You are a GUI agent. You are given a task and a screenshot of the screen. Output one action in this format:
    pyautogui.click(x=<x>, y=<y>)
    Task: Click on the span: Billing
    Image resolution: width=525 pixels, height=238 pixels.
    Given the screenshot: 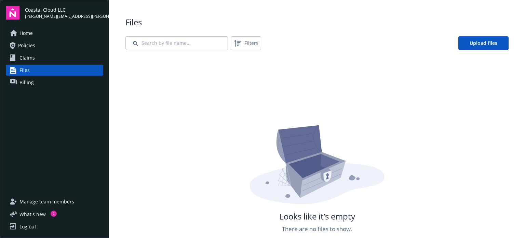 What is the action you would take?
    pyautogui.click(x=27, y=82)
    